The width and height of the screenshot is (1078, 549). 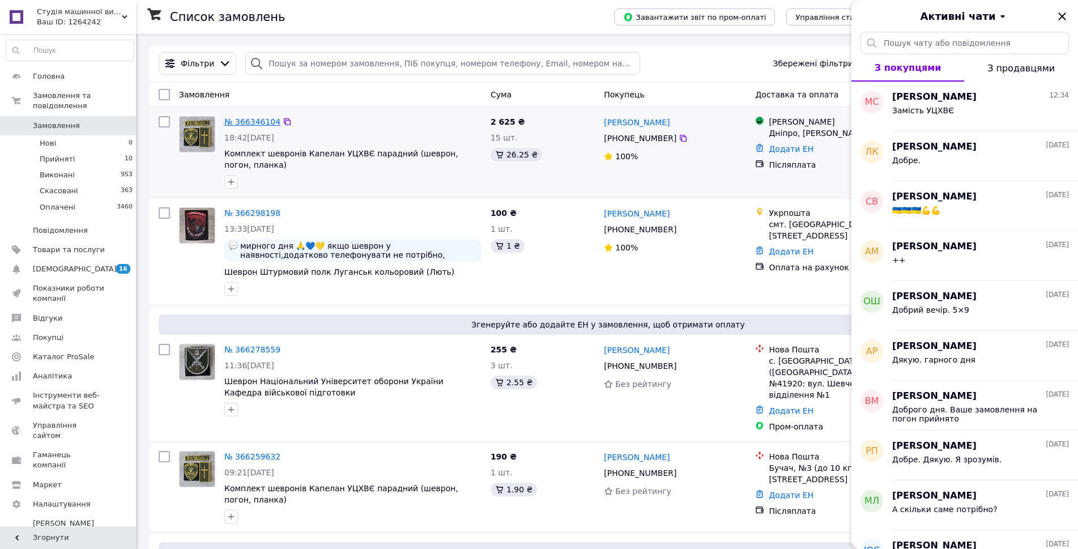 What do you see at coordinates (839, 17) in the screenshot?
I see `span: Управління статусами` at bounding box center [839, 17].